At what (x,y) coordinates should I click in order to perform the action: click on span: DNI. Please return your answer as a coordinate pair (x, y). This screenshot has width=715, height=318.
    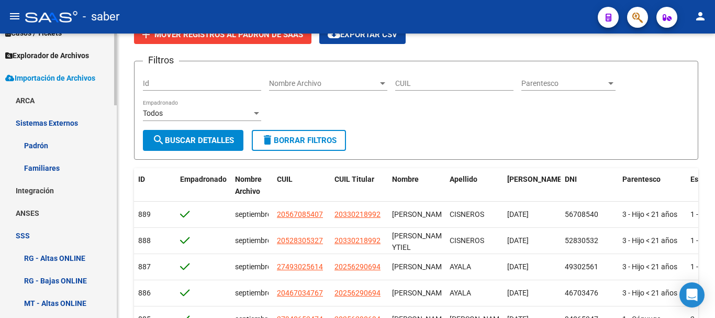
    Looking at the image, I should click on (570, 179).